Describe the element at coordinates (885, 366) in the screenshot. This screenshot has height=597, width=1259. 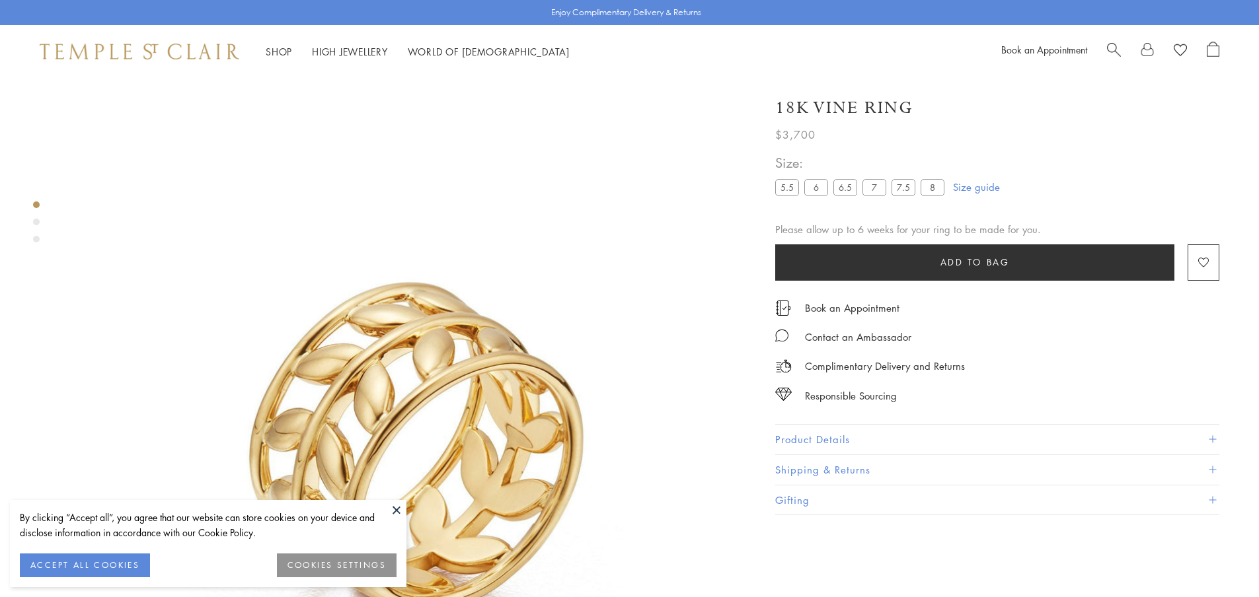
I see `p: Complimentary Delivery and Returns` at that location.